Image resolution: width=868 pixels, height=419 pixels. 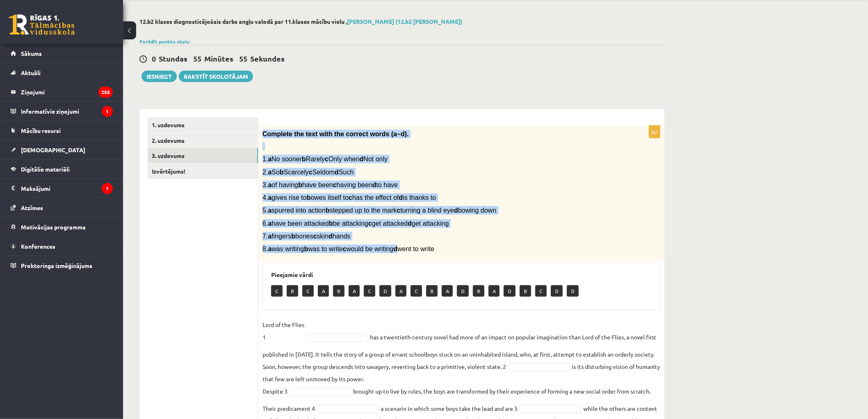 What do you see at coordinates (105, 92) in the screenshot?
I see `i: 255` at bounding box center [105, 92].